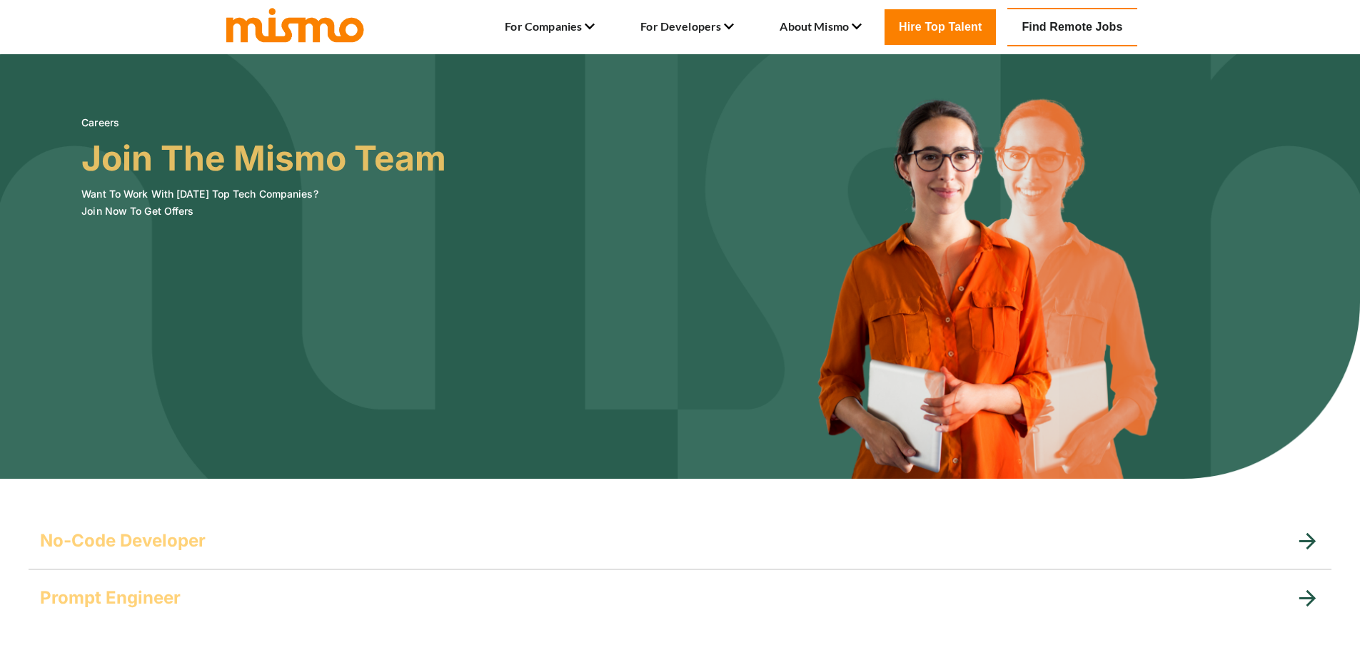 Image resolution: width=1360 pixels, height=650 pixels. Describe the element at coordinates (820, 27) in the screenshot. I see `li: About Mismo` at that location.